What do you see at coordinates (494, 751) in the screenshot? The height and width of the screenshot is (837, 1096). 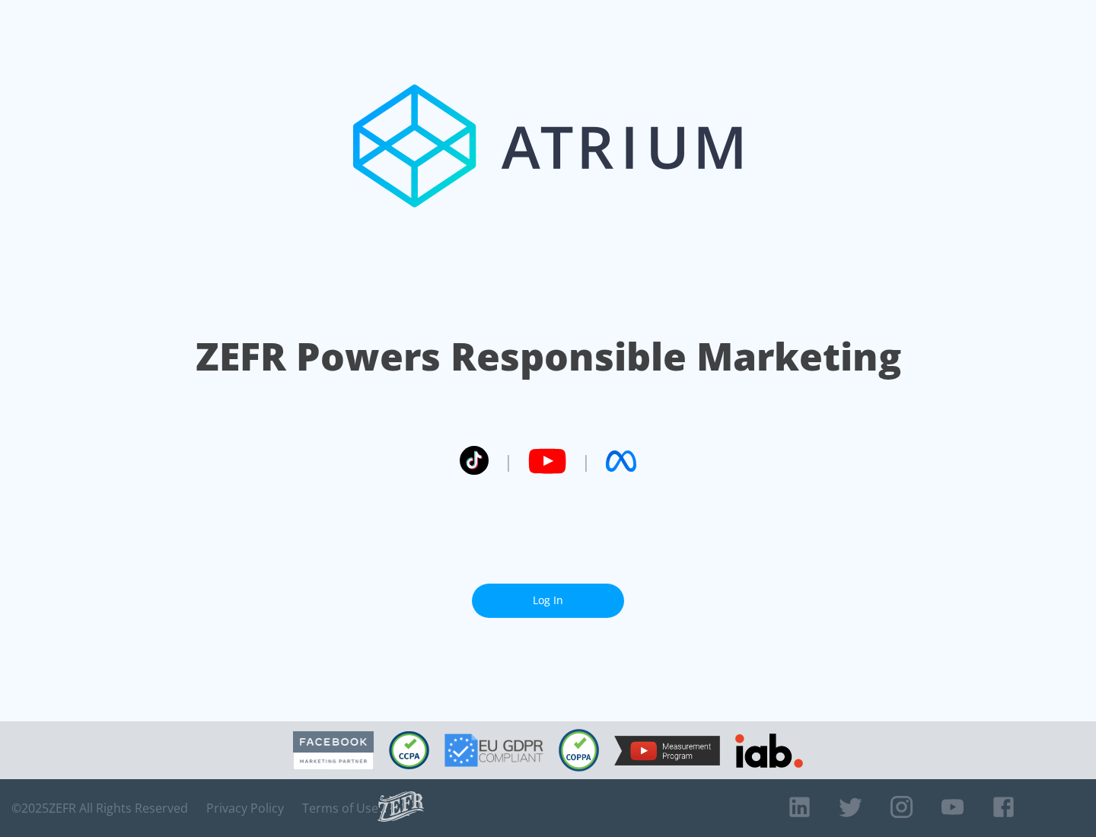 I see `img: GDPR Compliant` at bounding box center [494, 751].